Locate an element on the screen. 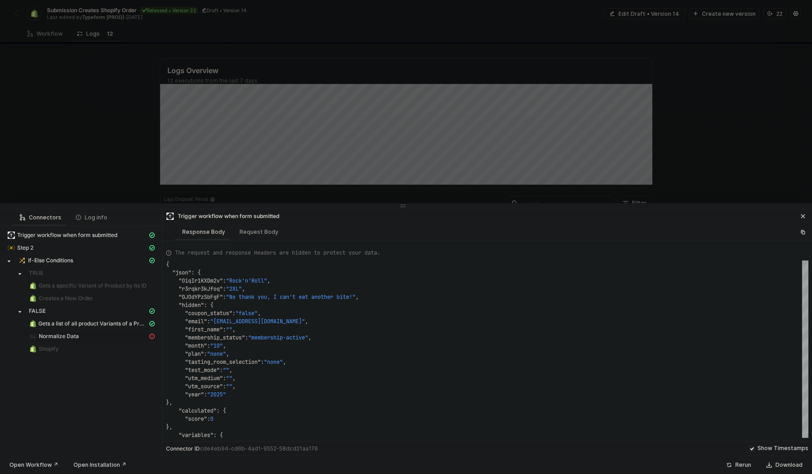 Image resolution: width=812 pixels, height=474 pixels. span: "plan" is located at coordinates (194, 354).